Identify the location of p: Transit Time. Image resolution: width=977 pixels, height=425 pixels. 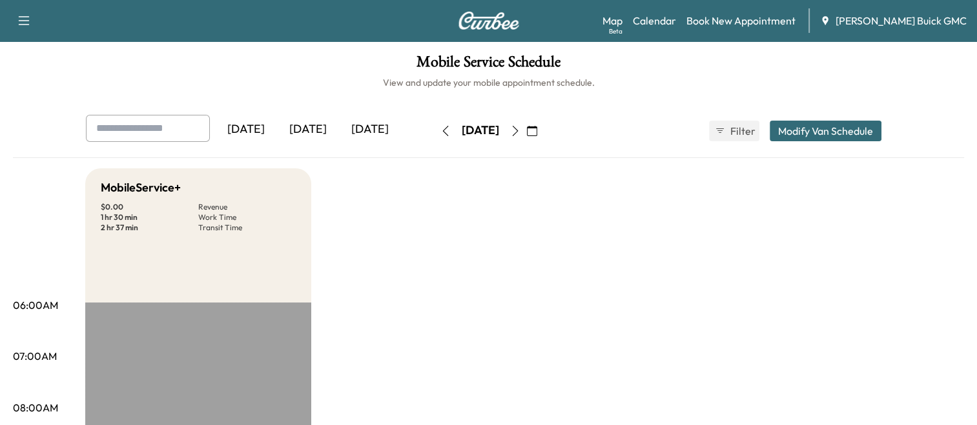
(247, 228).